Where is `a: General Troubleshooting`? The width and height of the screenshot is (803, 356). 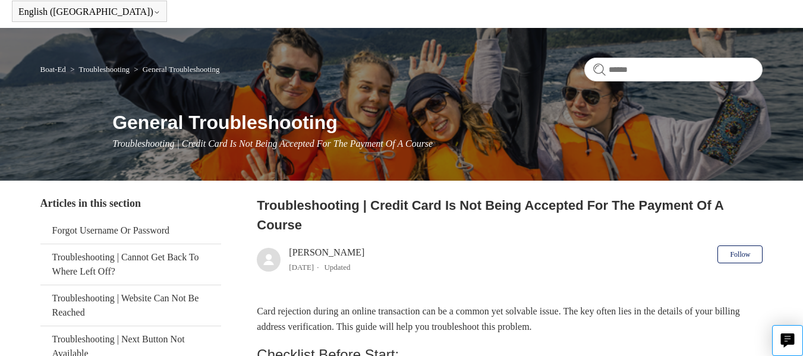
a: General Troubleshooting is located at coordinates (181, 69).